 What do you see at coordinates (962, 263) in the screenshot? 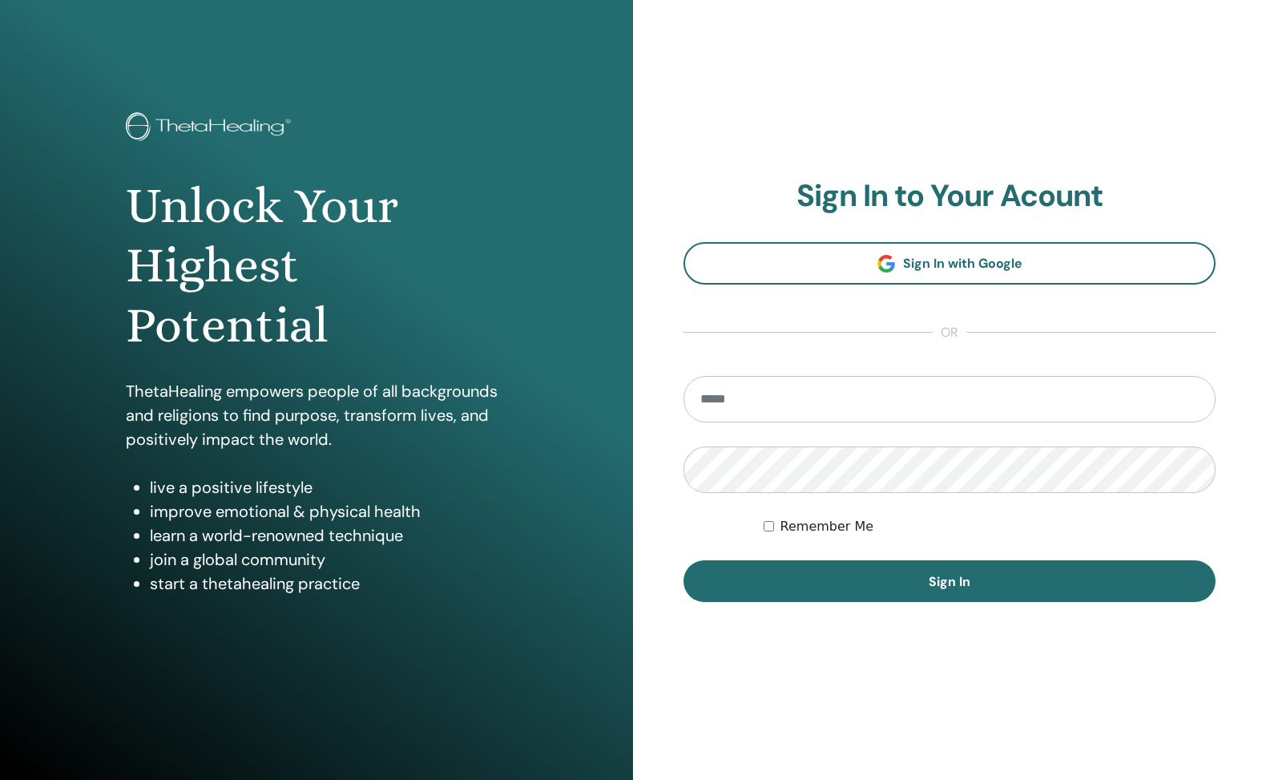
I see `span: Sign In with Google` at bounding box center [962, 263].